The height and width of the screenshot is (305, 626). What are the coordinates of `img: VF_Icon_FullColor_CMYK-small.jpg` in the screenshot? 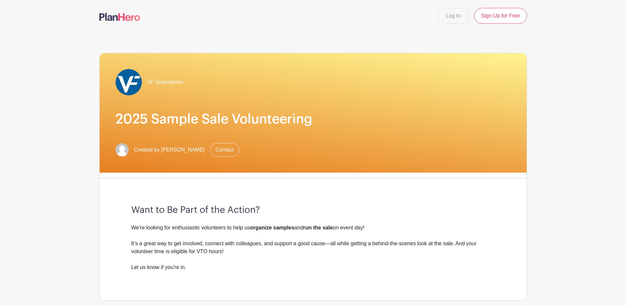 It's located at (129, 82).